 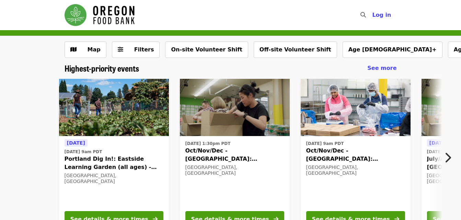 What do you see at coordinates (381, 15) in the screenshot?
I see `button: Log in` at bounding box center [381, 15].